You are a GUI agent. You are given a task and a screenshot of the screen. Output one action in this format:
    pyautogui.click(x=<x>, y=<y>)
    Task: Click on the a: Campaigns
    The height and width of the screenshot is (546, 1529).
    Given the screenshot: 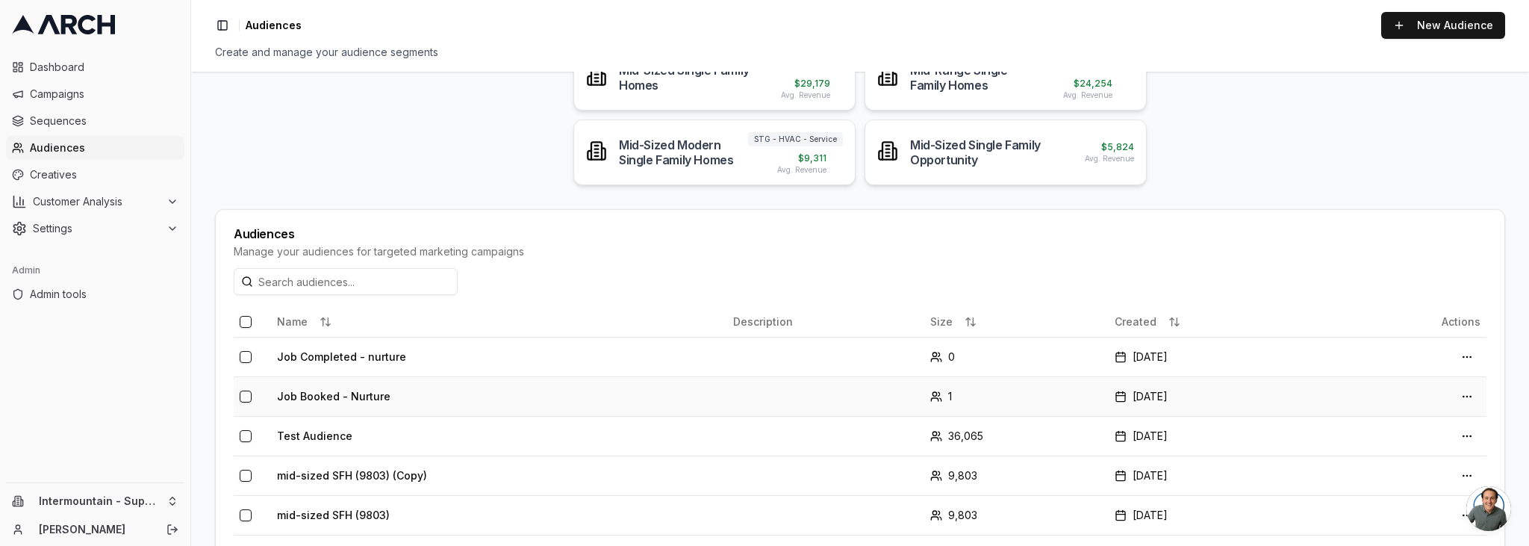 What is the action you would take?
    pyautogui.click(x=95, y=94)
    